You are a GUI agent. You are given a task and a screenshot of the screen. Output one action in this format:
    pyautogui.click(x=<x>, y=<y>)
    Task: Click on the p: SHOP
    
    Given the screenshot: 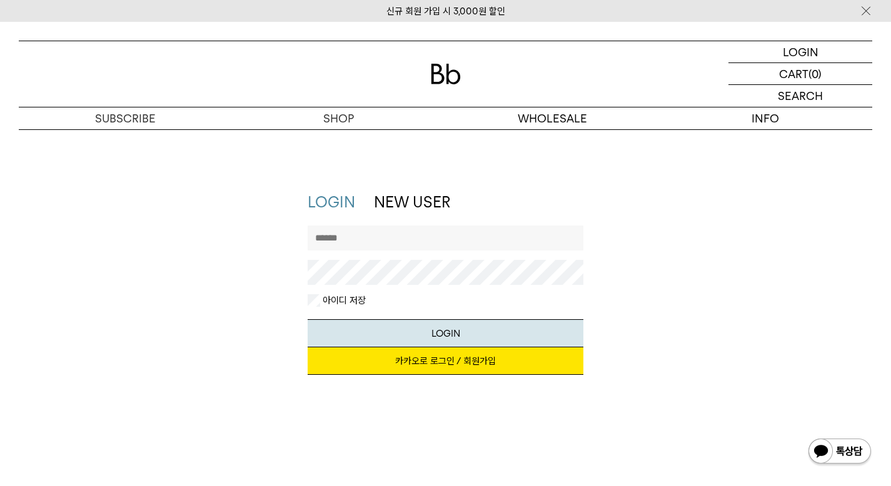 What is the action you would take?
    pyautogui.click(x=338, y=118)
    